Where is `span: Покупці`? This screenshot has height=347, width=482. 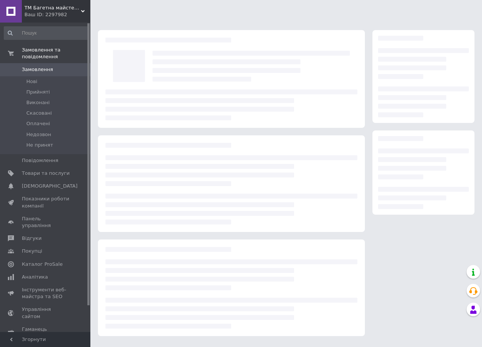 span: Покупці is located at coordinates (32, 251).